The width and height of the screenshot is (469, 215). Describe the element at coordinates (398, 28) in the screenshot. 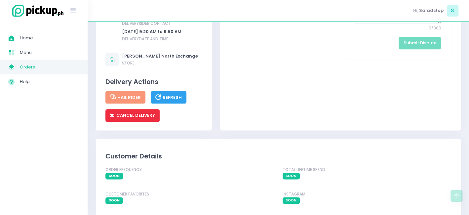

I see `span: 0 / 300` at that location.